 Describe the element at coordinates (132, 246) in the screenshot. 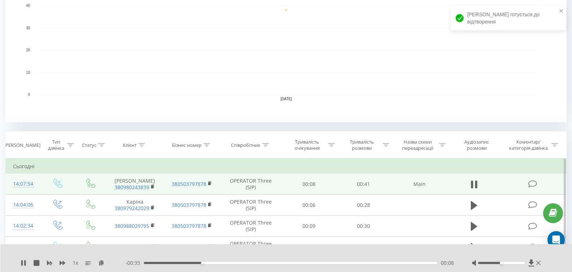

I see `a: 380666138783` at that location.